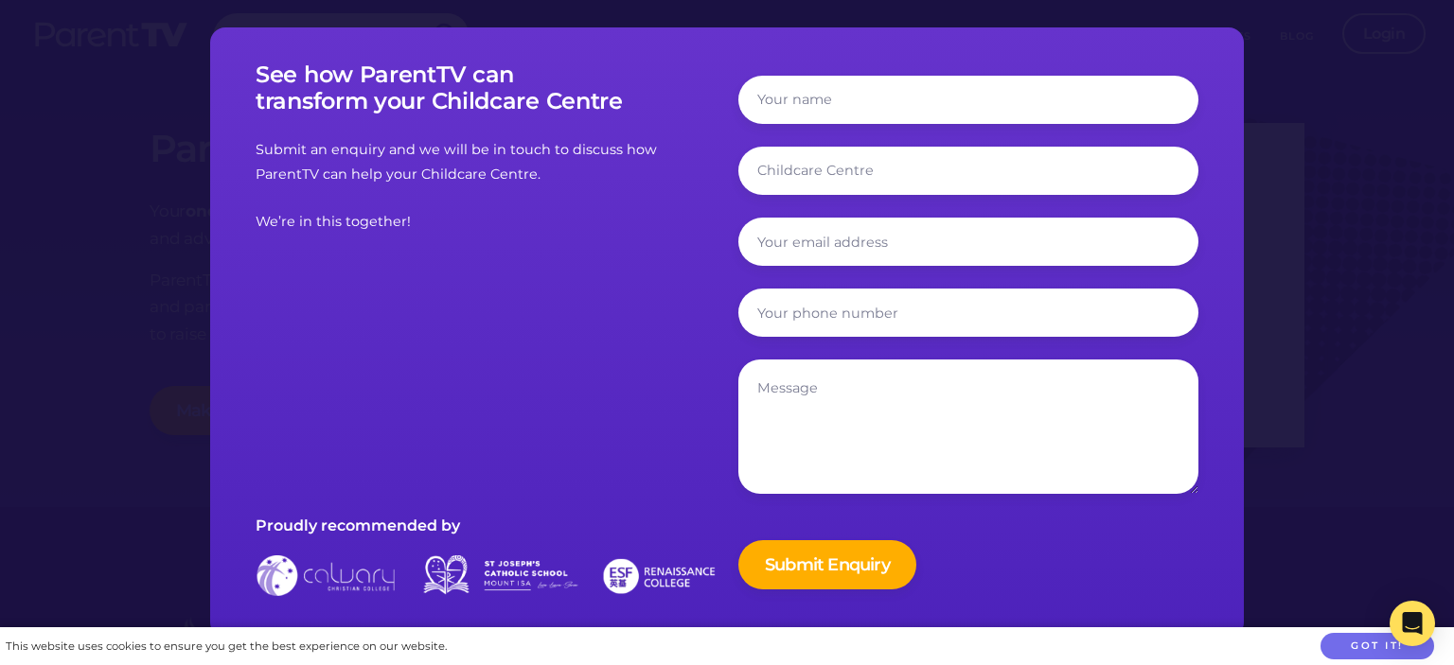 The width and height of the screenshot is (1454, 665). Describe the element at coordinates (1377, 646) in the screenshot. I see `button: Got it!` at that location.